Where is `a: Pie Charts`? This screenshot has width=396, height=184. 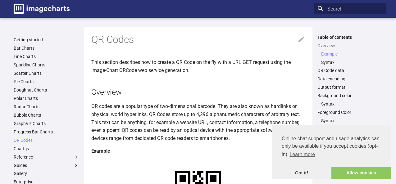 a: Pie Charts is located at coordinates (46, 82).